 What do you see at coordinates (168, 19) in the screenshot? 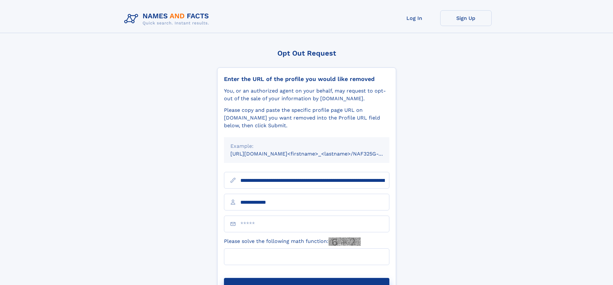
I see `img: Logo Names and Facts` at bounding box center [168, 19].